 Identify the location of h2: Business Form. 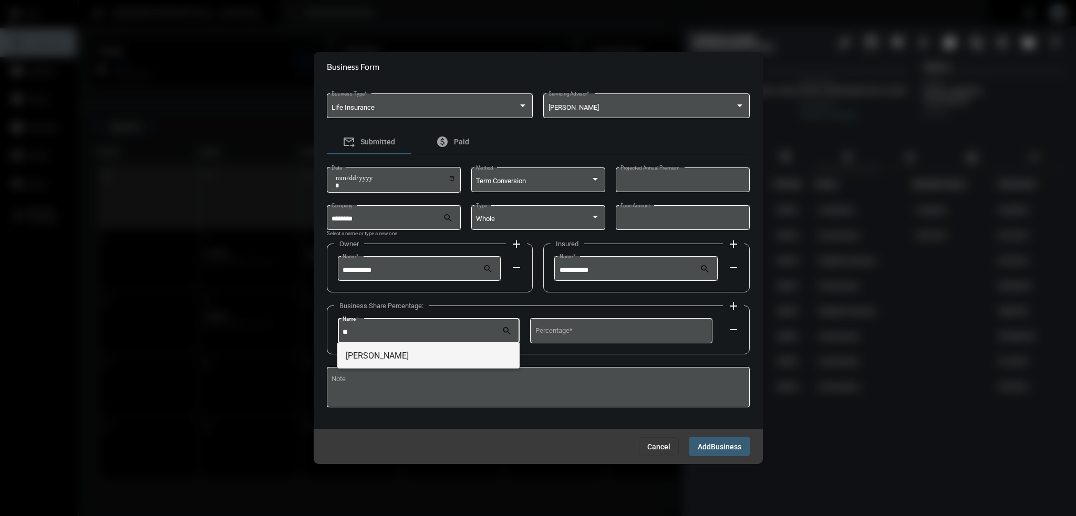
(353, 66).